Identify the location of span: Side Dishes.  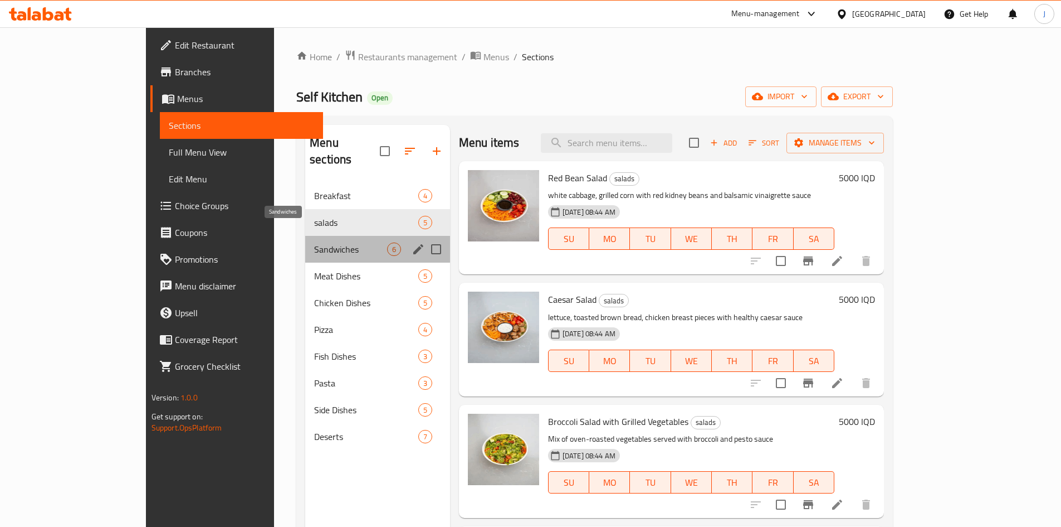
(366, 410).